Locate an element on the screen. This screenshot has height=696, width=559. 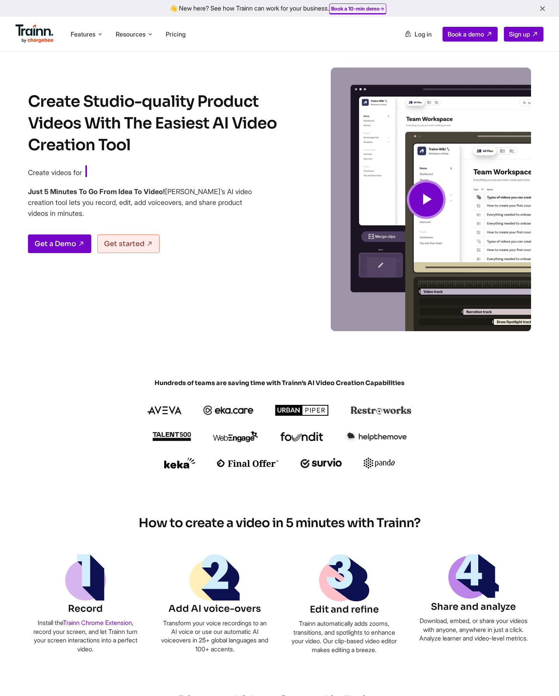
span: Create videos for is located at coordinates (55, 172).